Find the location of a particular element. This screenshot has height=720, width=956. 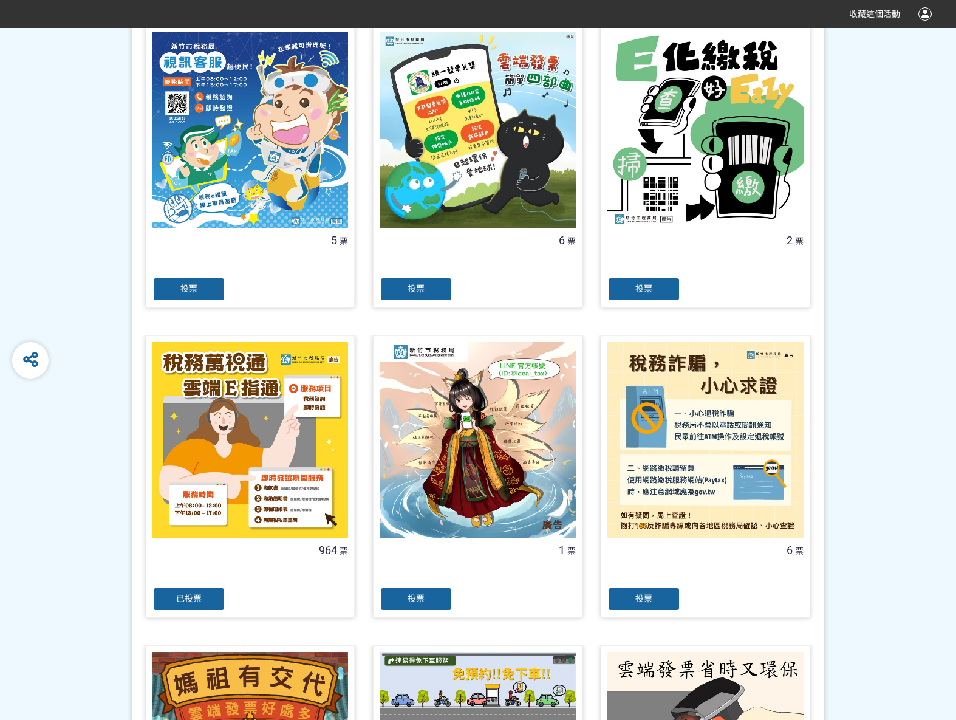

span: 2 is located at coordinates (790, 240).